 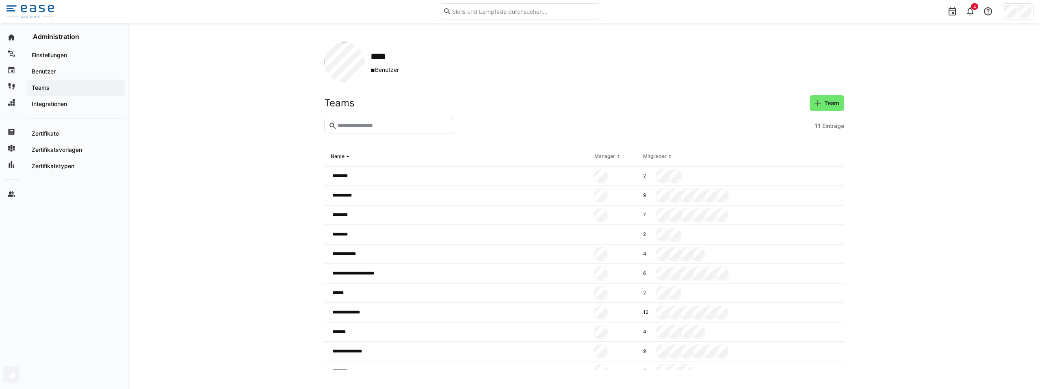 What do you see at coordinates (818, 126) in the screenshot?
I see `span: 11` at bounding box center [818, 126].